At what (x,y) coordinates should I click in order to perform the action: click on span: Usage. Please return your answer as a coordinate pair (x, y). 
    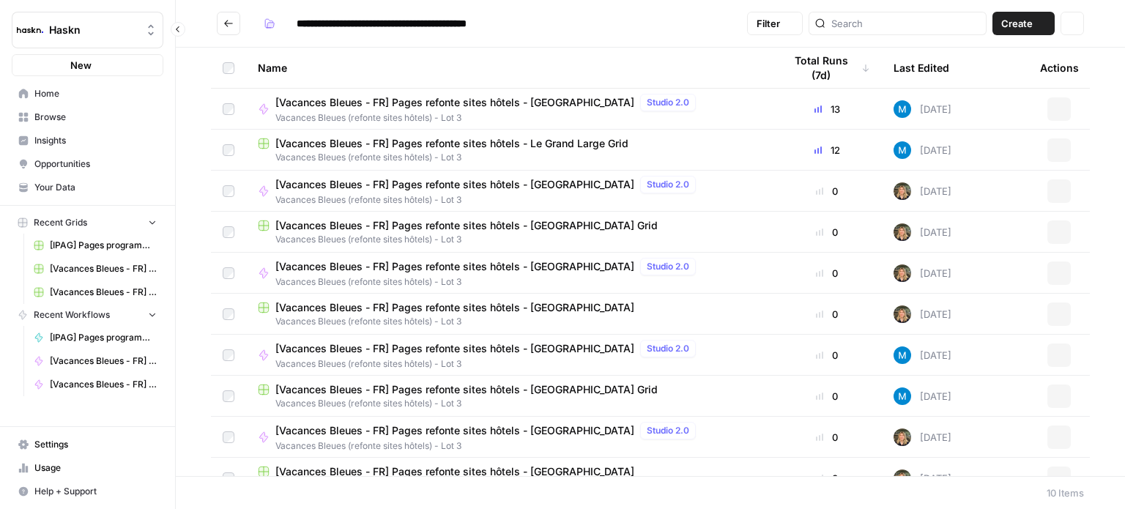
    Looking at the image, I should click on (95, 468).